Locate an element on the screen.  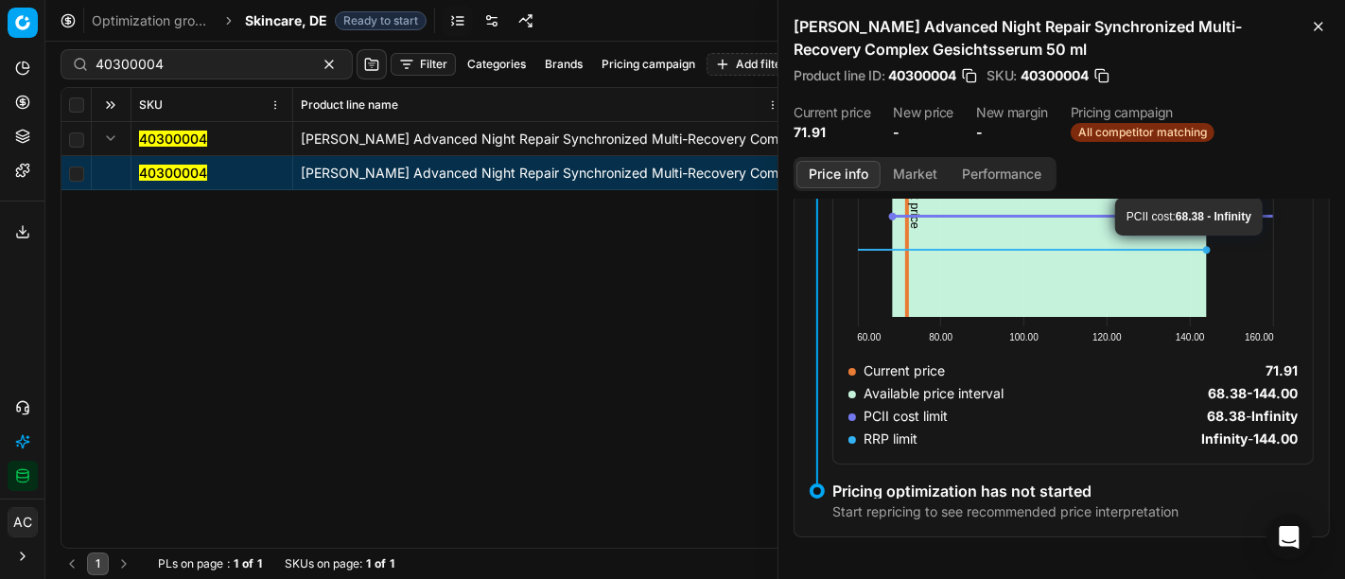
span: AC is located at coordinates (23, 522).